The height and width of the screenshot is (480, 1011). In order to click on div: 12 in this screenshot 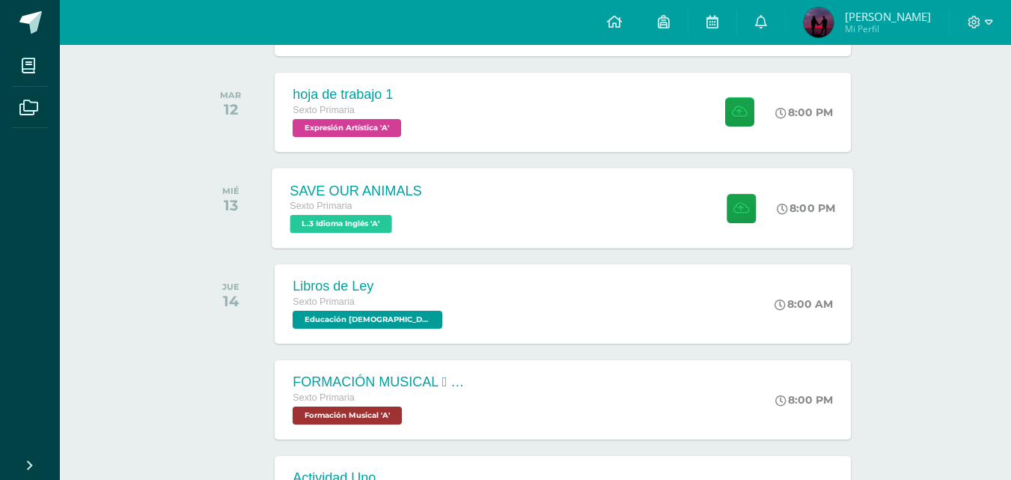, I will do `click(231, 109)`.